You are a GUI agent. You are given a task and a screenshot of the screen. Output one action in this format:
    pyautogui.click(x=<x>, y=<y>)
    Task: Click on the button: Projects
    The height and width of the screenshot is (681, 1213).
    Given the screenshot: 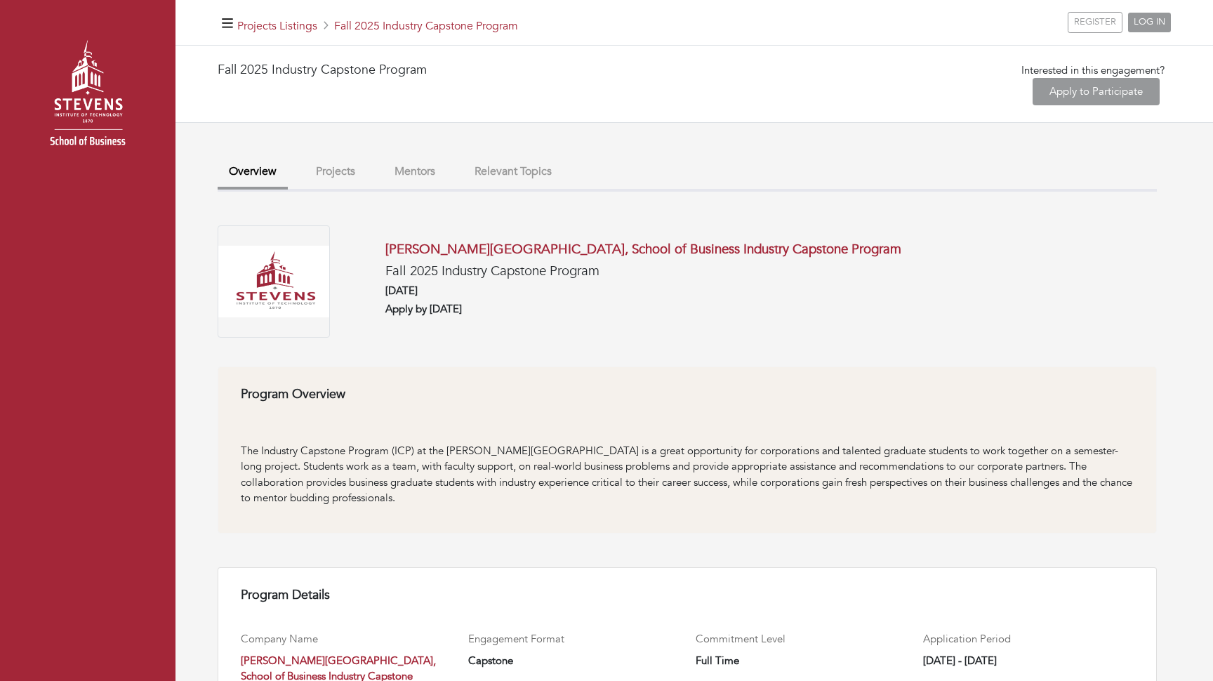 What is the action you would take?
    pyautogui.click(x=336, y=171)
    